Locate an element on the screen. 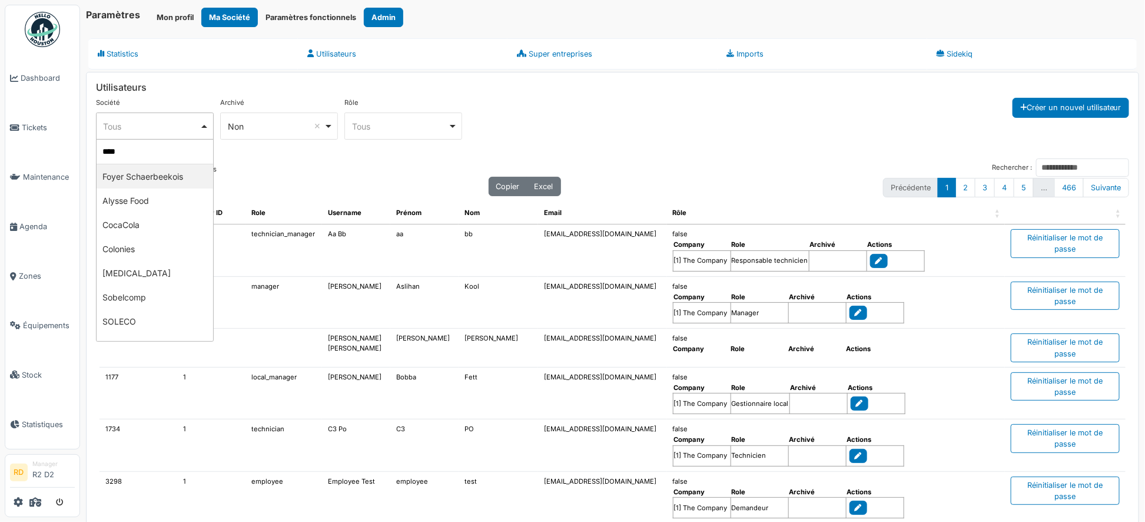 The width and height of the screenshot is (1145, 522). label: Archivé is located at coordinates (232, 102).